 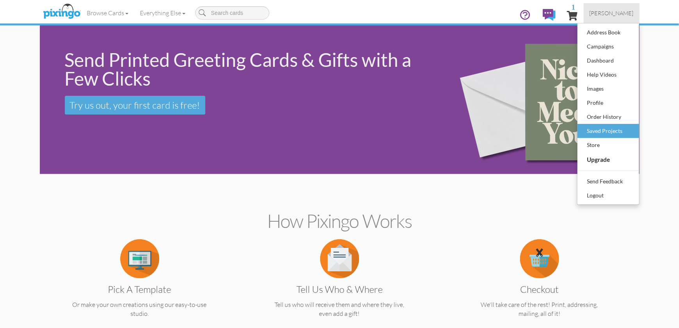 I want to click on h3: Tell us Who & Where, so click(x=340, y=289).